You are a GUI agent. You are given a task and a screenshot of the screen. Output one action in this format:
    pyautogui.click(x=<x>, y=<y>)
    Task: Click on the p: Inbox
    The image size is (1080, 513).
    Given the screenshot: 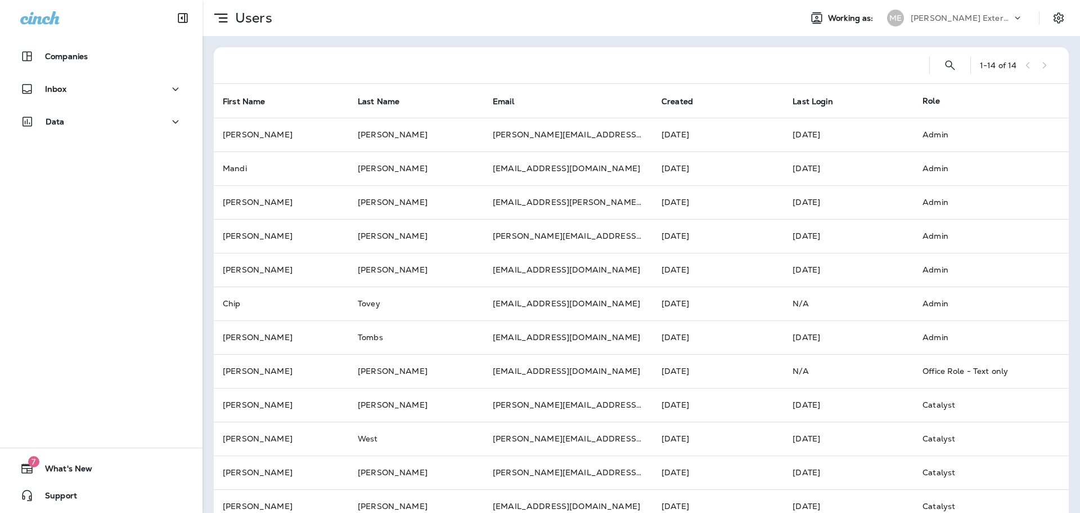 What is the action you would take?
    pyautogui.click(x=56, y=89)
    